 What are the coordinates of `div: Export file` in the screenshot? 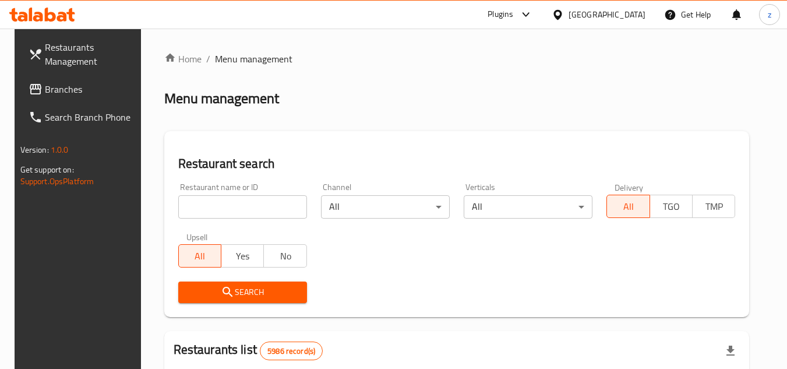 It's located at (730, 351).